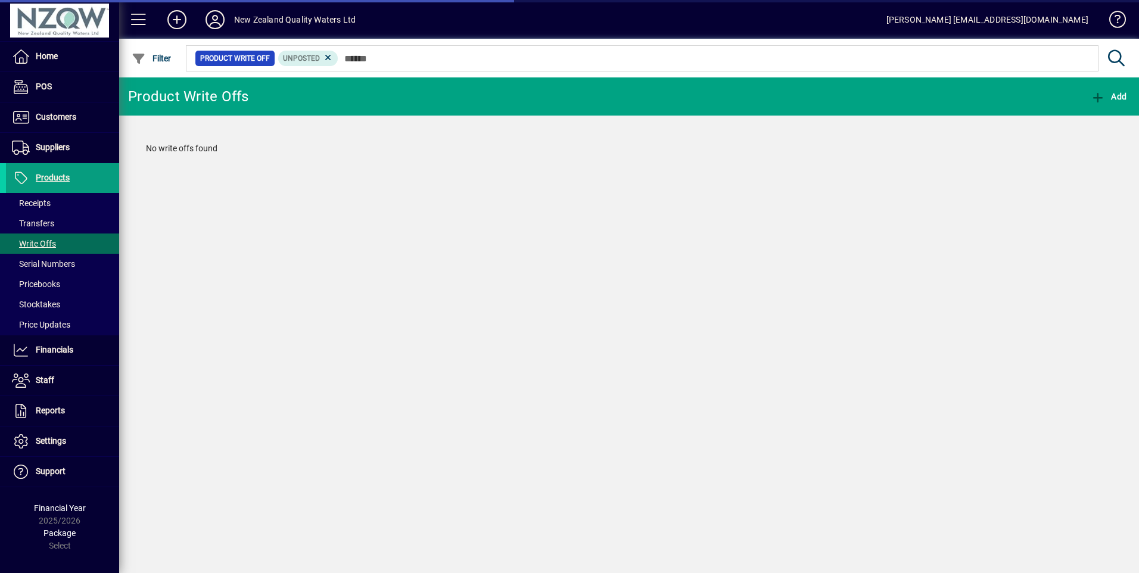  I want to click on a: Staff, so click(63, 381).